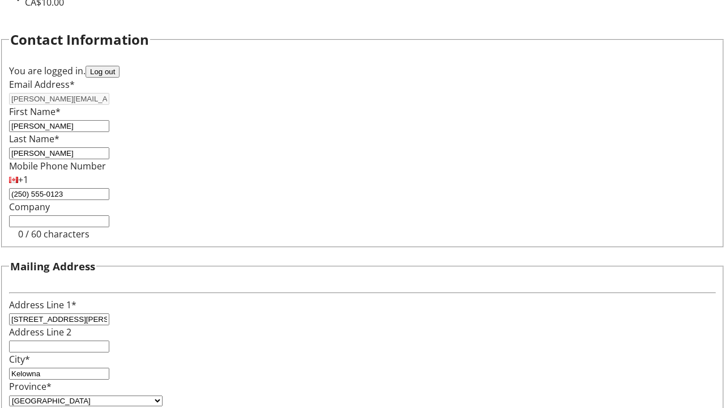 The width and height of the screenshot is (725, 408). What do you see at coordinates (57, 166) in the screenshot?
I see `label: Mobile Phone Number` at bounding box center [57, 166].